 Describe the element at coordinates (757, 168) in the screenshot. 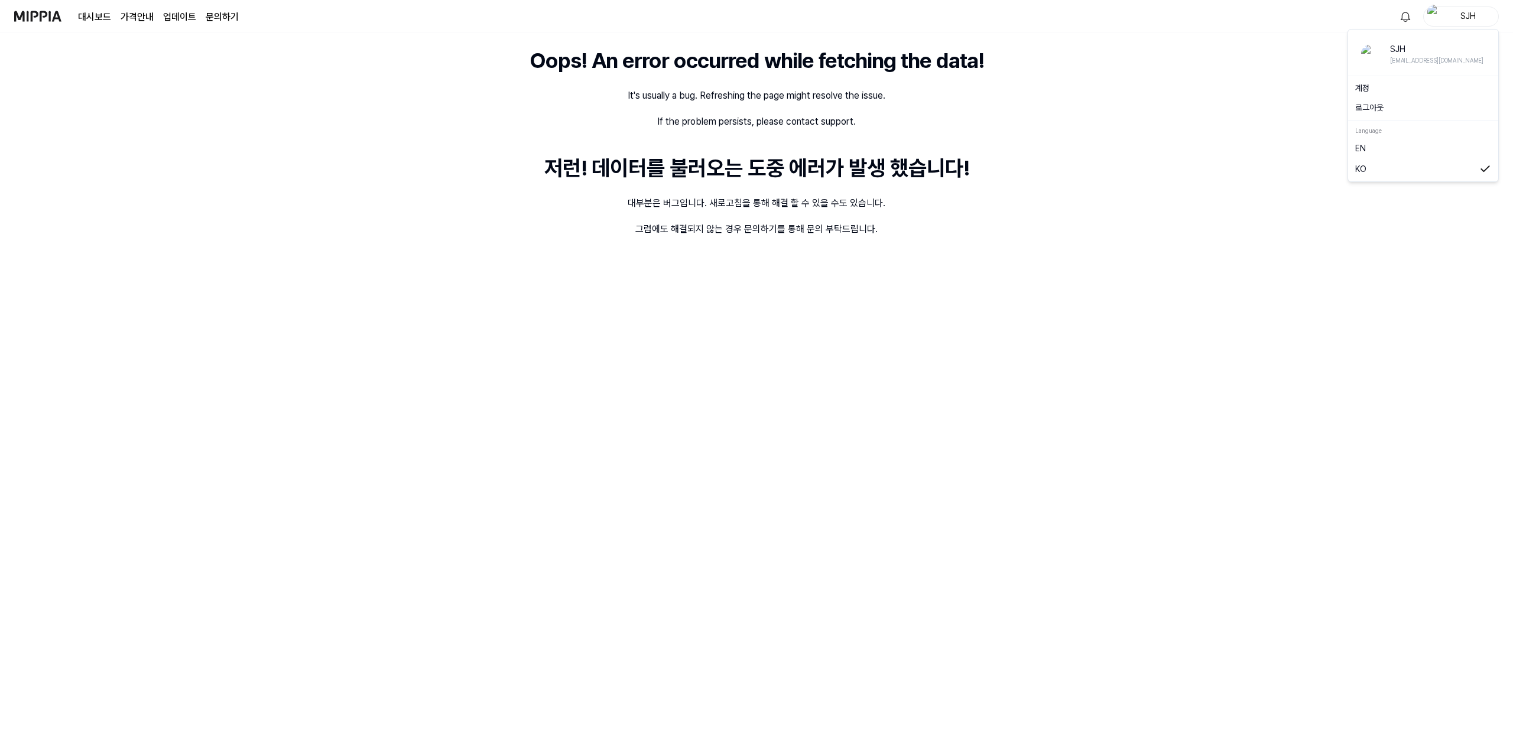

I see `div: 저런! 데이터를 불러오는 도중 에러가 발생 했습니다!` at that location.